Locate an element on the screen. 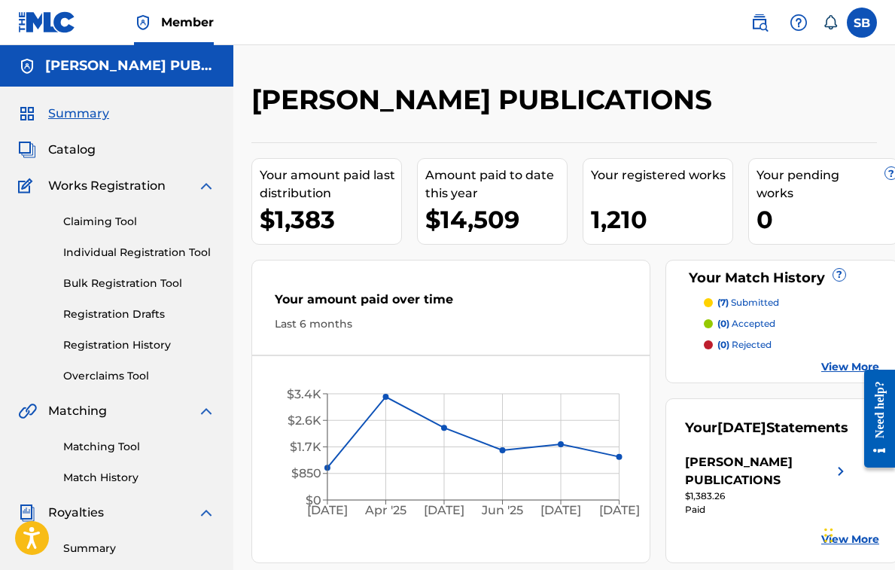 The image size is (895, 570). tspan: Apr '25 is located at coordinates (385, 510).